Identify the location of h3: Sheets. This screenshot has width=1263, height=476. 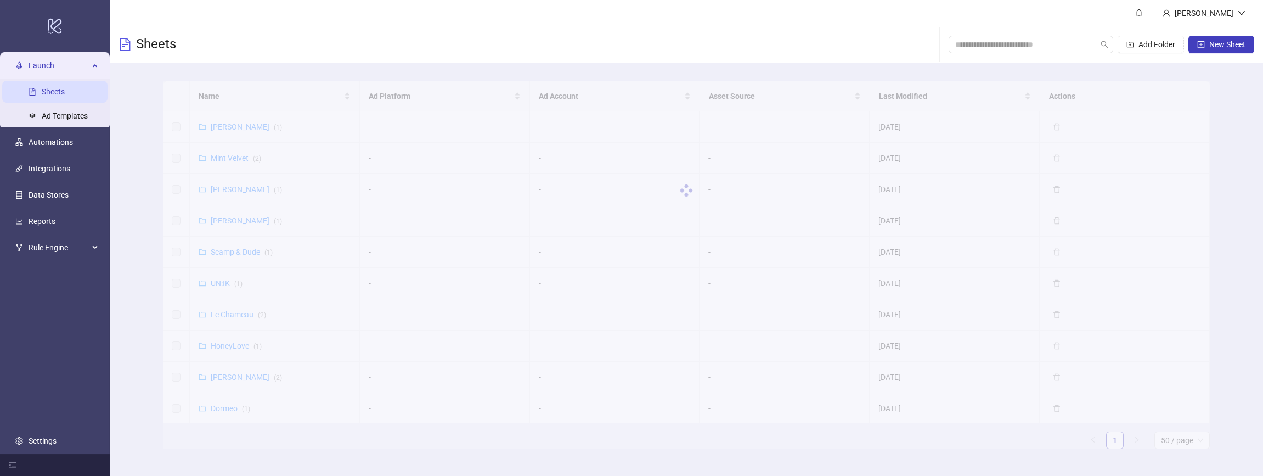
(156, 44).